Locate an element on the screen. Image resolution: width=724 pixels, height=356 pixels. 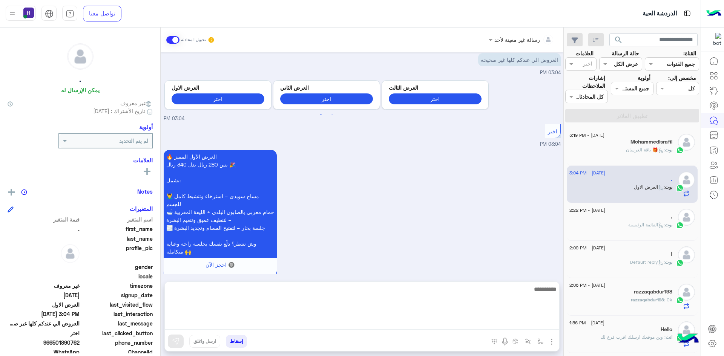
p: الدردشة الحية is located at coordinates (659, 14).